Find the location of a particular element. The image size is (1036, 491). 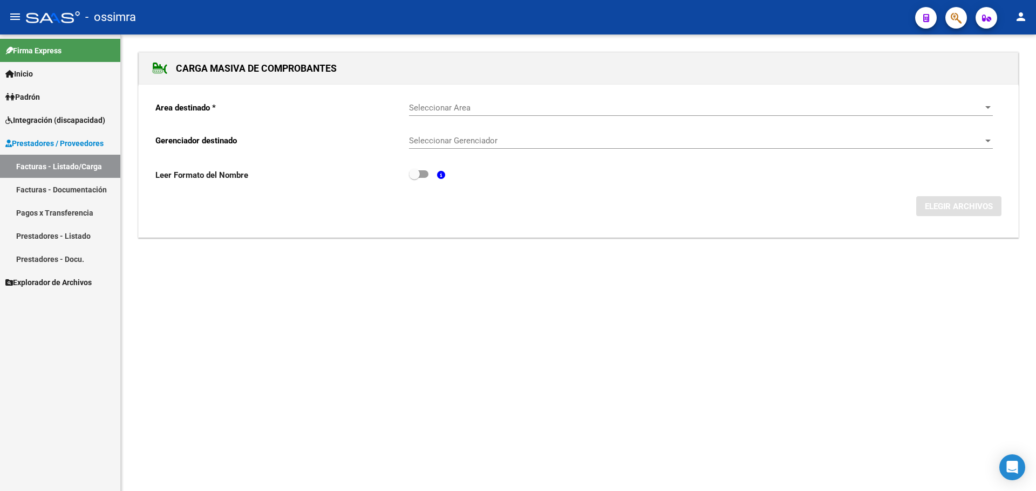

span: - ossimra is located at coordinates (111, 17).